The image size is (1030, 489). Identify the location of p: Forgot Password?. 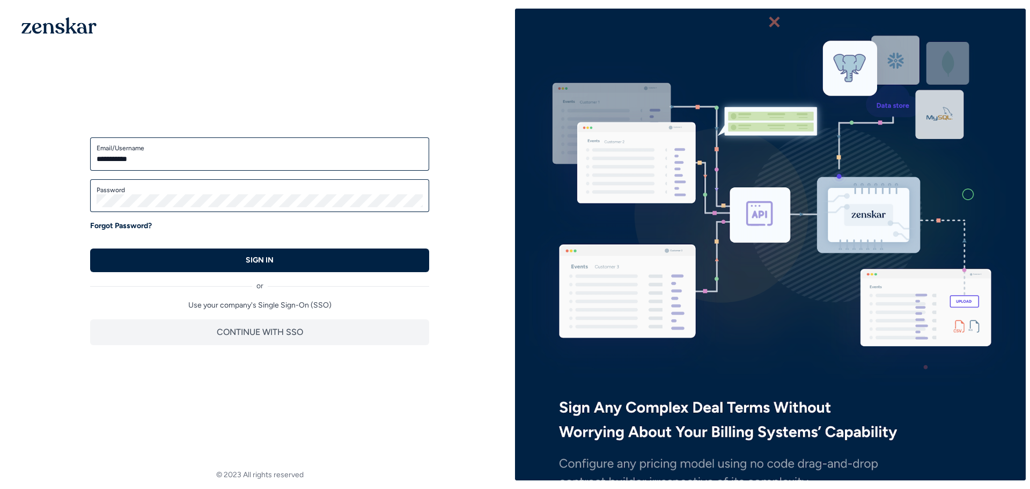
(121, 226).